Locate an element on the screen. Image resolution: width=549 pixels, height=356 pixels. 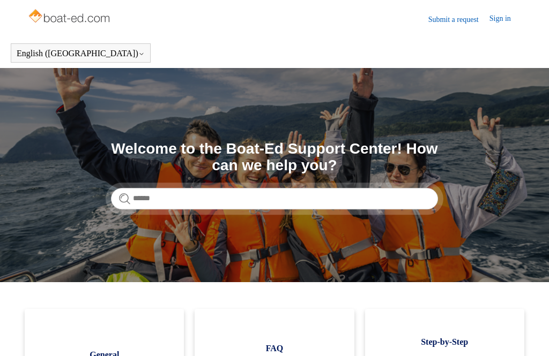
a: Submit a request is located at coordinates (459, 19).